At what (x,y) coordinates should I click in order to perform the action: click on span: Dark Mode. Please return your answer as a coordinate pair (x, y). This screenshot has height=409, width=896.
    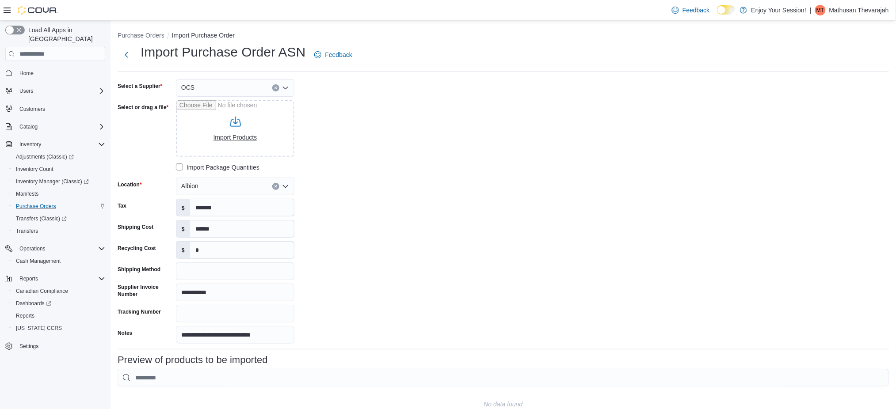
    Looking at the image, I should click on (717, 15).